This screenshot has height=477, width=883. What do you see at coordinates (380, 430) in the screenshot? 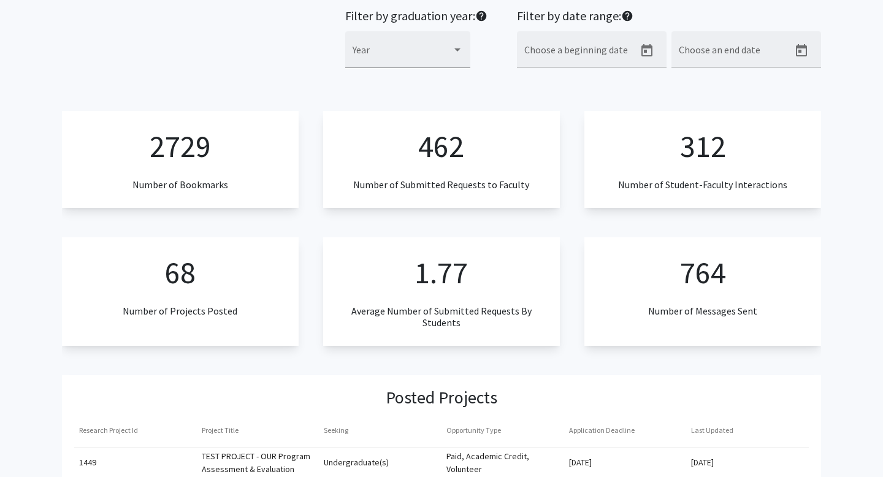
I see `mat-header-cell: Seeking` at bounding box center [380, 430].